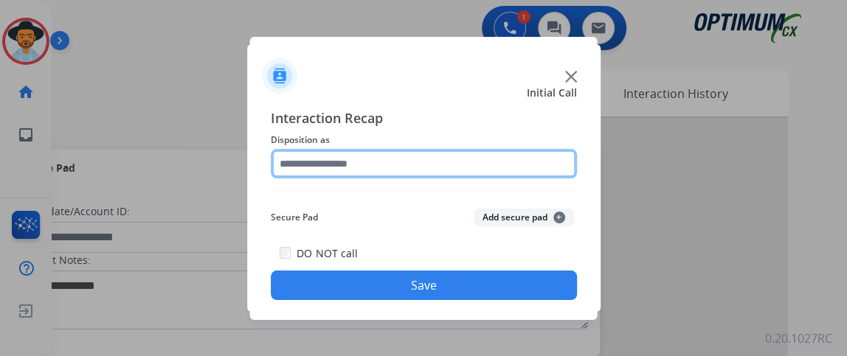  What do you see at coordinates (424, 286) in the screenshot?
I see `button: Save` at bounding box center [424, 286].